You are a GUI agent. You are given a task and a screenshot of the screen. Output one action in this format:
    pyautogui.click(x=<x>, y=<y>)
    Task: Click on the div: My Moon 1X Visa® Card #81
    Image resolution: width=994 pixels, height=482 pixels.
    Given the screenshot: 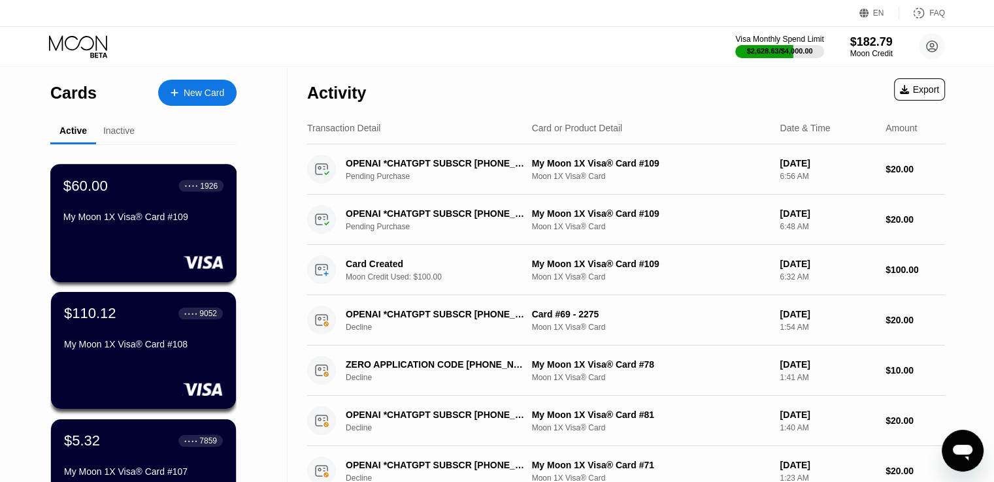 What is the action you would take?
    pyautogui.click(x=651, y=415)
    